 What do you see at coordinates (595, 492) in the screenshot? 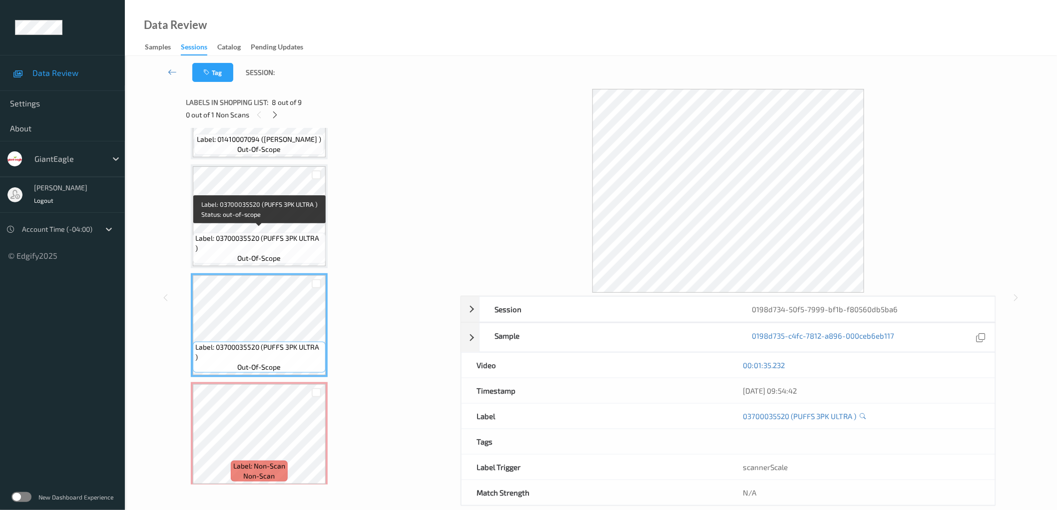
I see `div: Match Strength` at bounding box center [595, 492].